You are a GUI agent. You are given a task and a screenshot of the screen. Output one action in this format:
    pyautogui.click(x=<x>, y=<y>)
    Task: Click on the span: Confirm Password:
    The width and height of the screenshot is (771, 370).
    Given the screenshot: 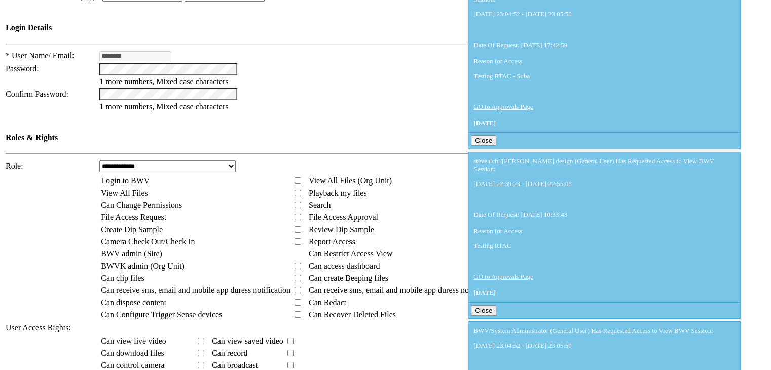 What is the action you would take?
    pyautogui.click(x=37, y=94)
    